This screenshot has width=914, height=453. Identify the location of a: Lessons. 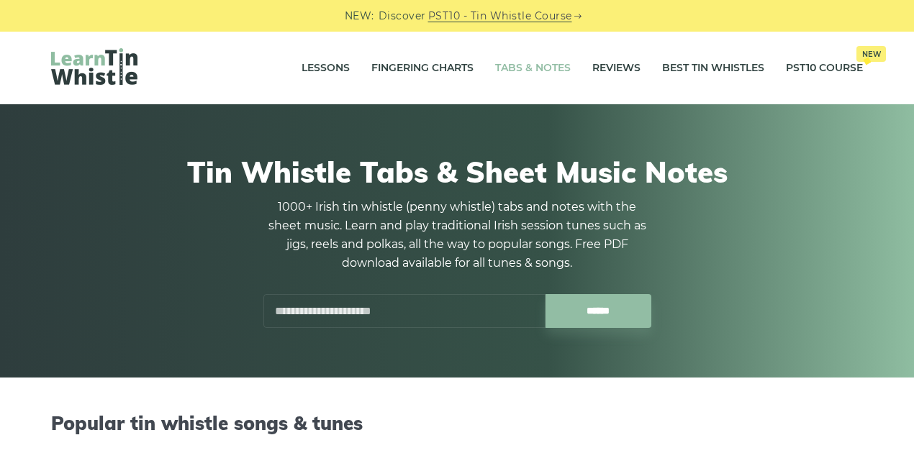
(325, 68).